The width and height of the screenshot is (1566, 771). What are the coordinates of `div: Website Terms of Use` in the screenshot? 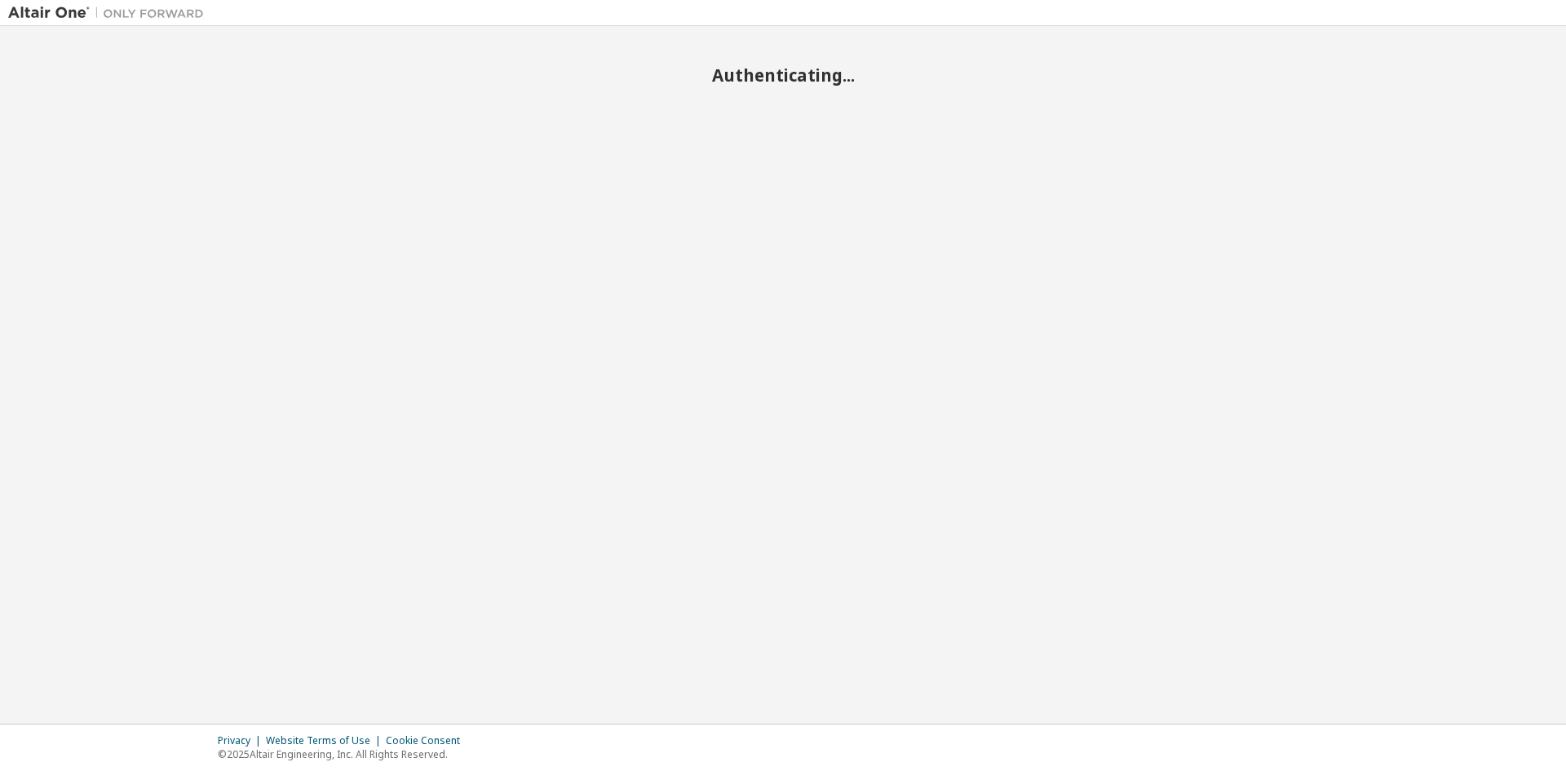 It's located at (325, 741).